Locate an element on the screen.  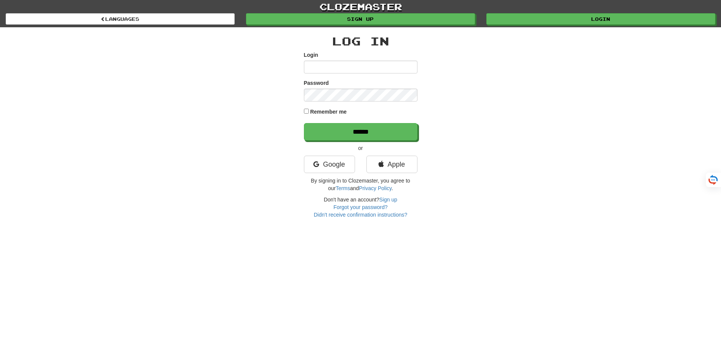
p: or is located at coordinates (361, 148).